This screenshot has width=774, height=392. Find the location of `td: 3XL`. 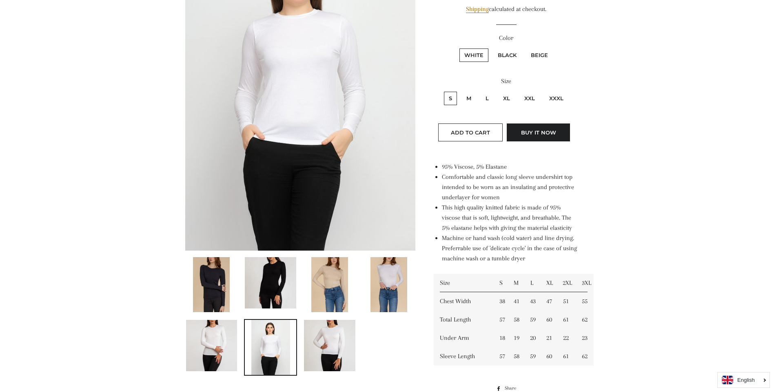

td: 3XL is located at coordinates (584, 283).